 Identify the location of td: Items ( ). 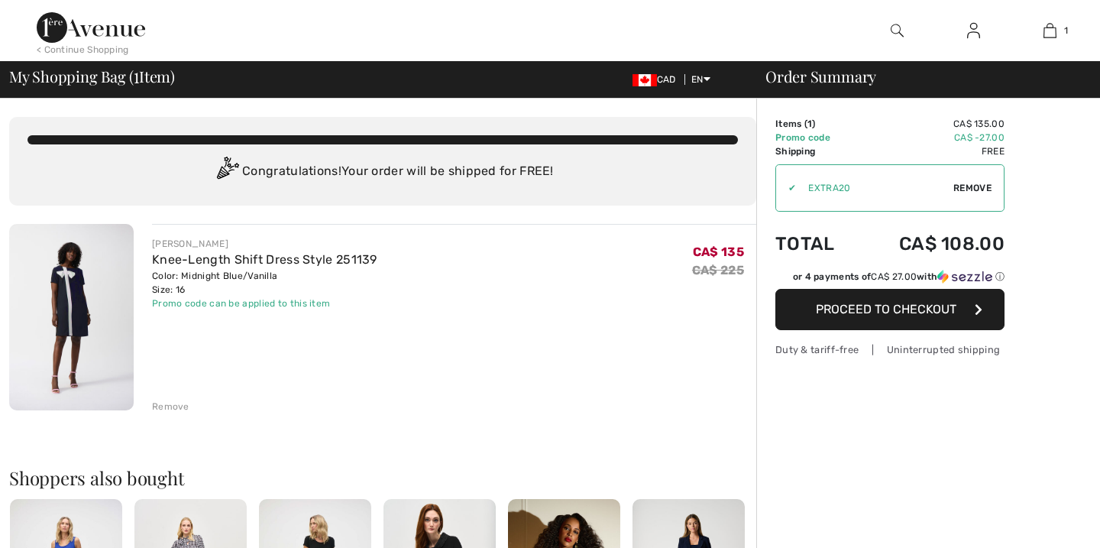
(817, 124).